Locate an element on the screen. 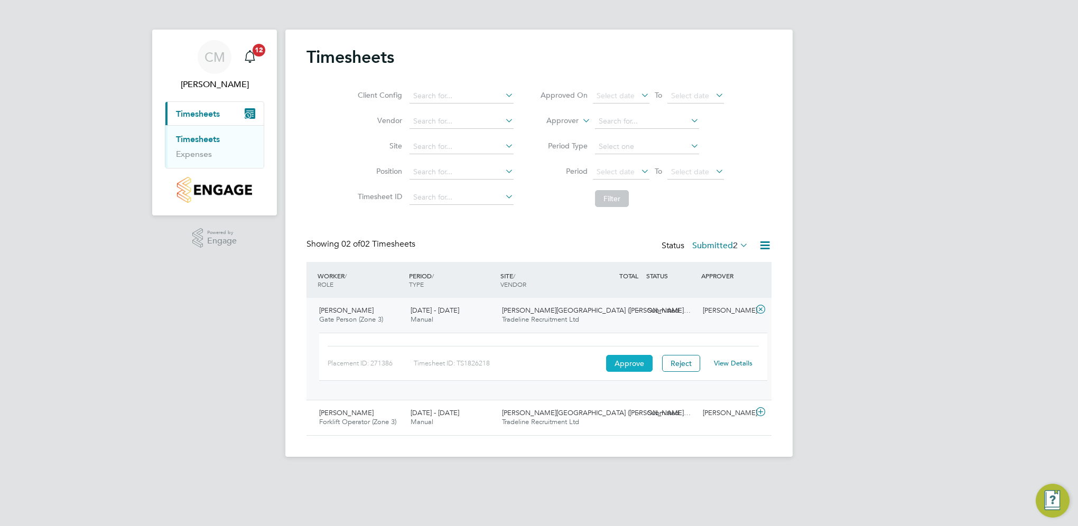 The width and height of the screenshot is (1078, 526). span: Forklift Operator (Zone 3) is located at coordinates (358, 422).